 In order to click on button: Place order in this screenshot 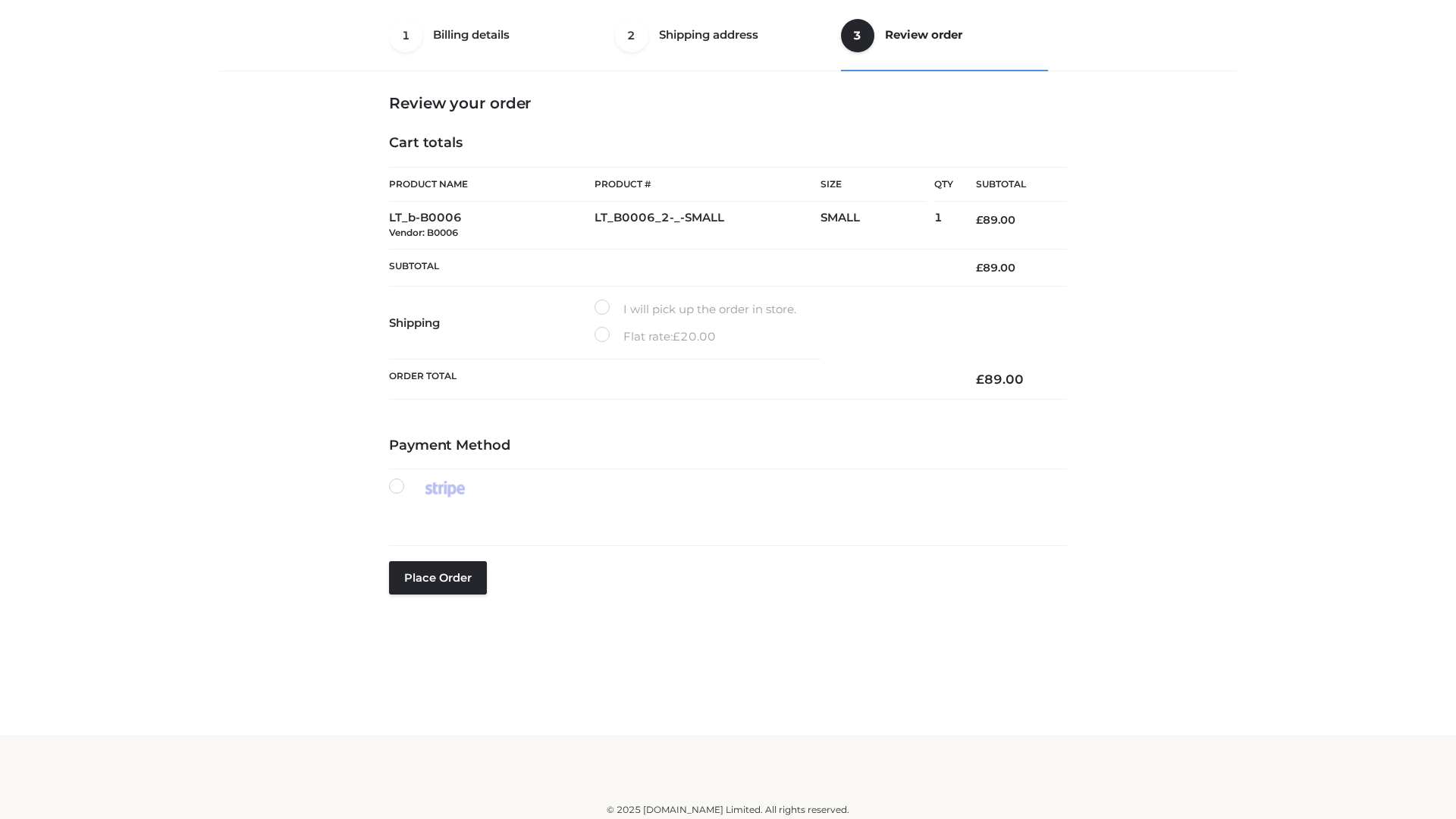, I will do `click(438, 577)`.